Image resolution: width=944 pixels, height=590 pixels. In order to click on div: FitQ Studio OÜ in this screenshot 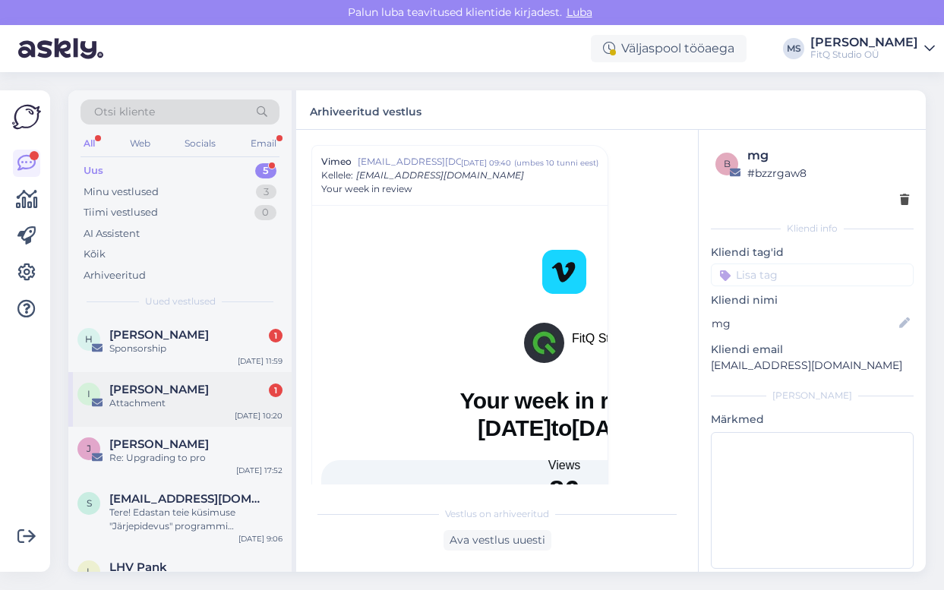, I will do `click(864, 55)`.